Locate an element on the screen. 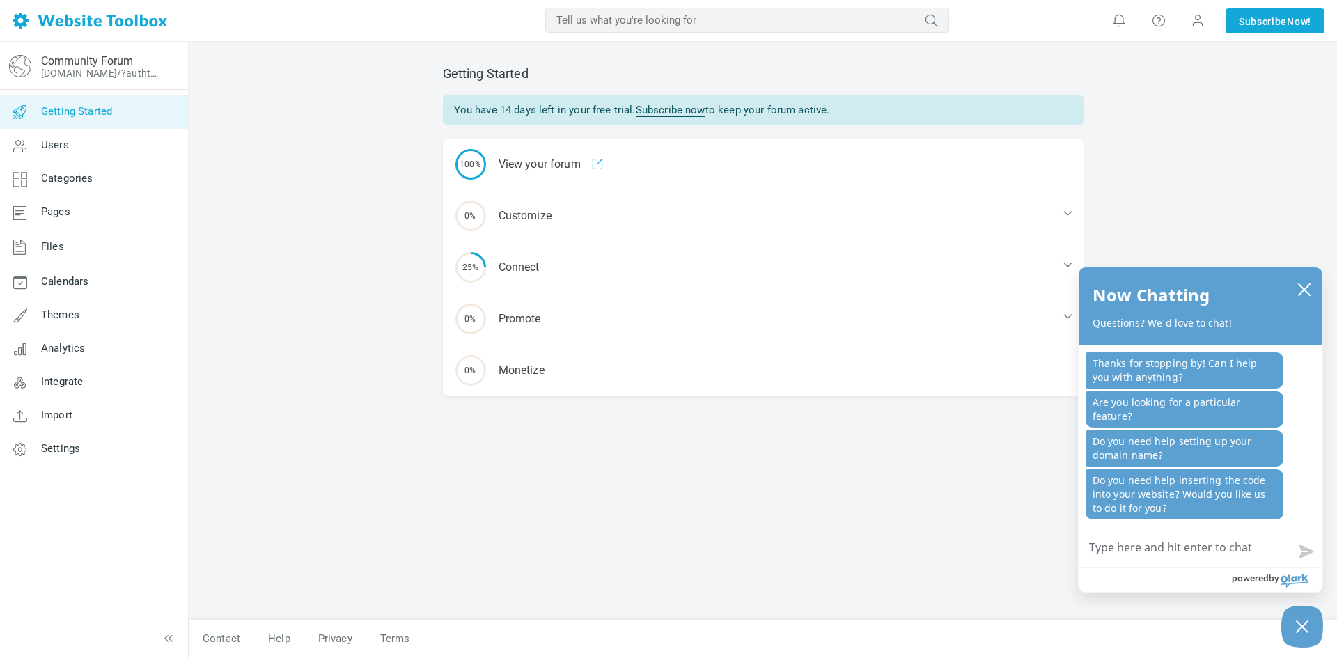  span: Settings is located at coordinates (61, 448).